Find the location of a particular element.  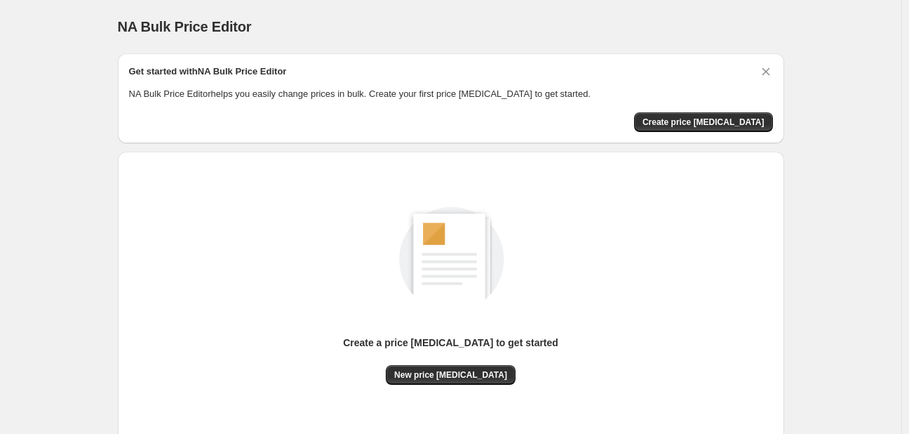

button: Dismiss card is located at coordinates (766, 72).